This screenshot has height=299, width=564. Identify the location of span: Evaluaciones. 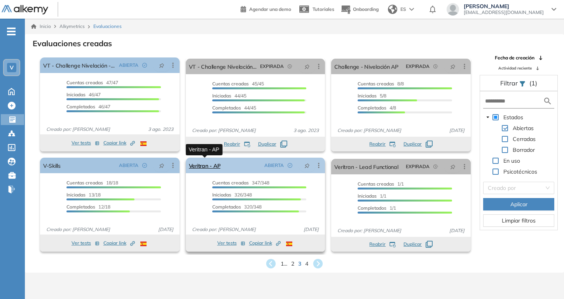
(107, 26).